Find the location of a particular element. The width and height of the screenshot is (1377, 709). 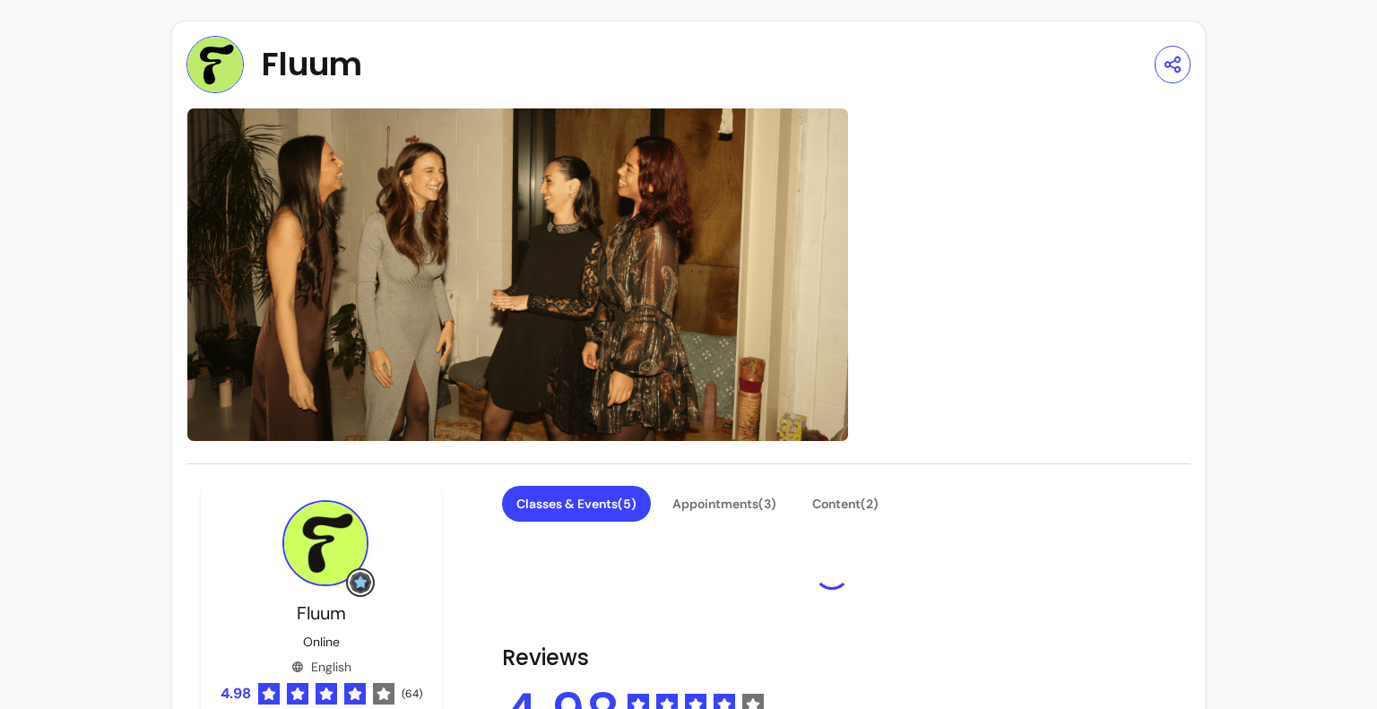

h2: Reviews is located at coordinates (832, 658).